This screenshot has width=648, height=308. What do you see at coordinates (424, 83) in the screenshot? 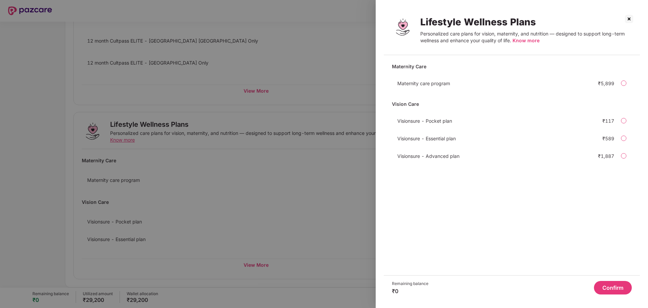
I see `span: Maternity care program` at bounding box center [424, 83].